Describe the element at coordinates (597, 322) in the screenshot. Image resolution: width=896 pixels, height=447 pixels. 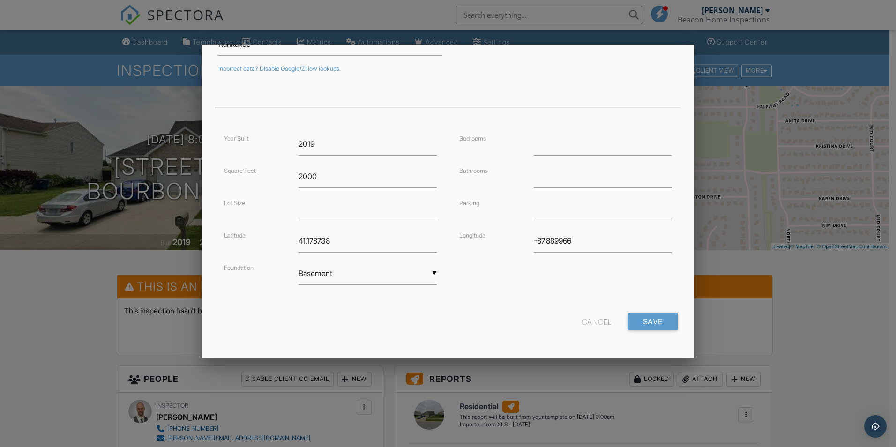
I see `div: Cancel` at that location.